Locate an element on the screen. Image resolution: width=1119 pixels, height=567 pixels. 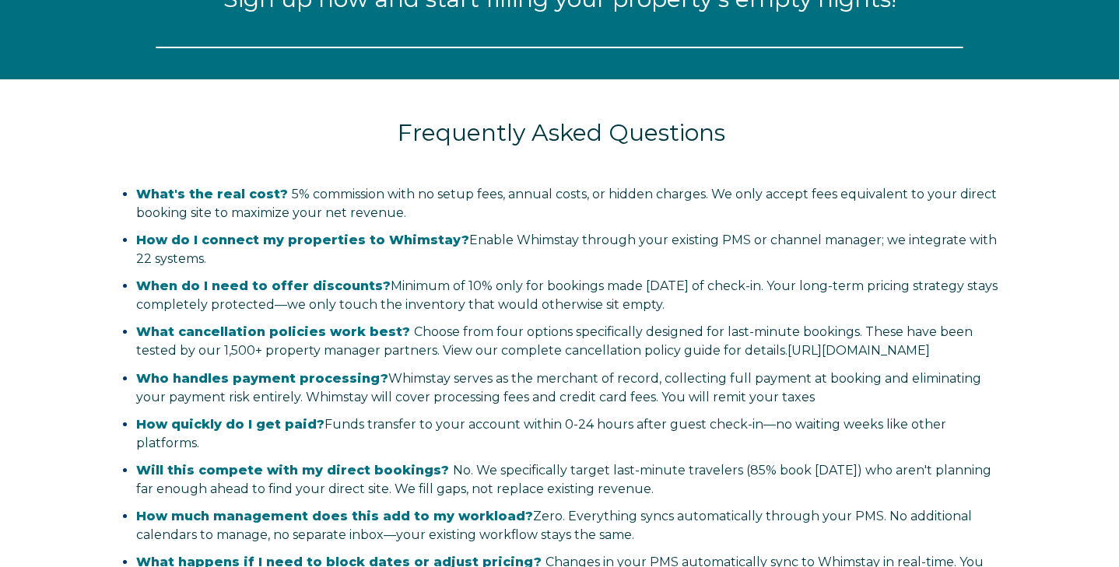
span: Whimstay serves as the merchant of record, collecting full payment at booking and eliminating you... is located at coordinates (559, 387).